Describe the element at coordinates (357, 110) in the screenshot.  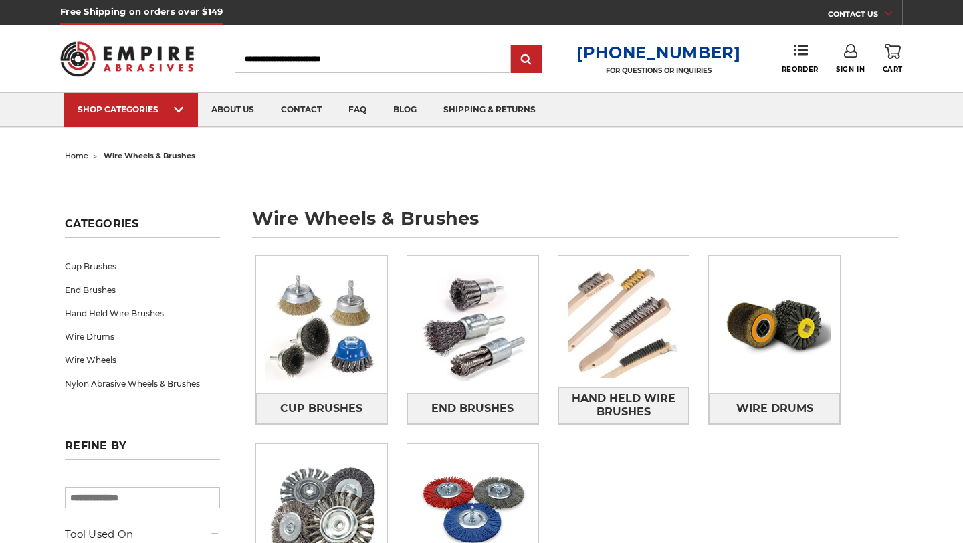
I see `a: faq` at that location.